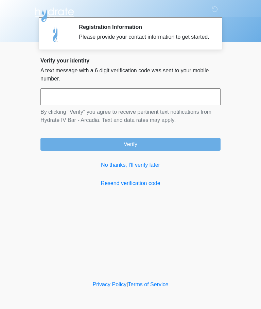 This screenshot has width=261, height=309. Describe the element at coordinates (130, 144) in the screenshot. I see `button: Verify` at that location.